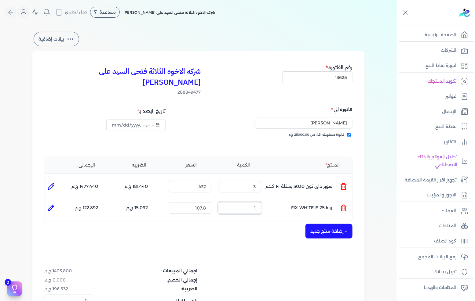 This screenshot has width=475, height=301. Describe the element at coordinates (428, 161) in the screenshot. I see `p: تحليل الفواتير بالذكاء الاصطناعي` at that location.